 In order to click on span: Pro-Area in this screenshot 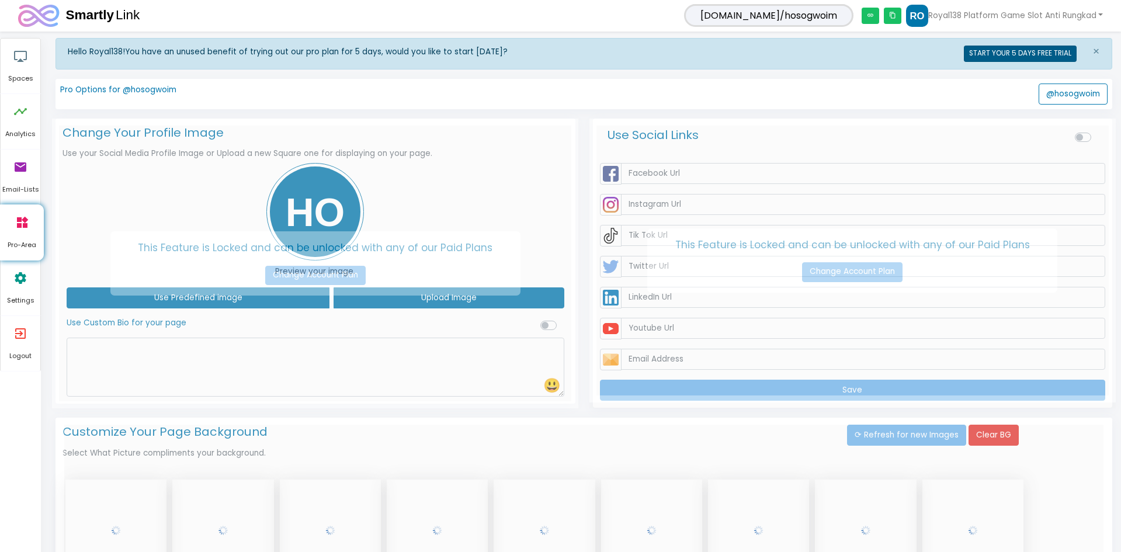, I will do `click(22, 245)`.